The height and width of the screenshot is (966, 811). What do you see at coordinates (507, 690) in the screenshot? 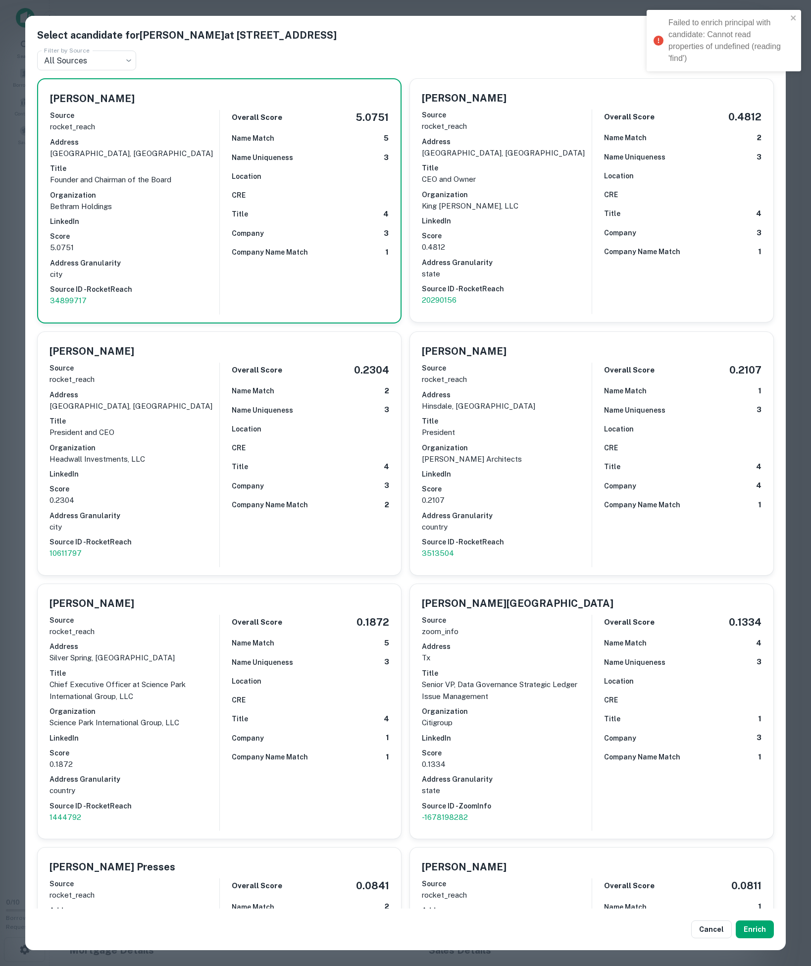
I see `p: Senior VP, Data Governance Strategic Ledger Issue Management` at bounding box center [507, 690].